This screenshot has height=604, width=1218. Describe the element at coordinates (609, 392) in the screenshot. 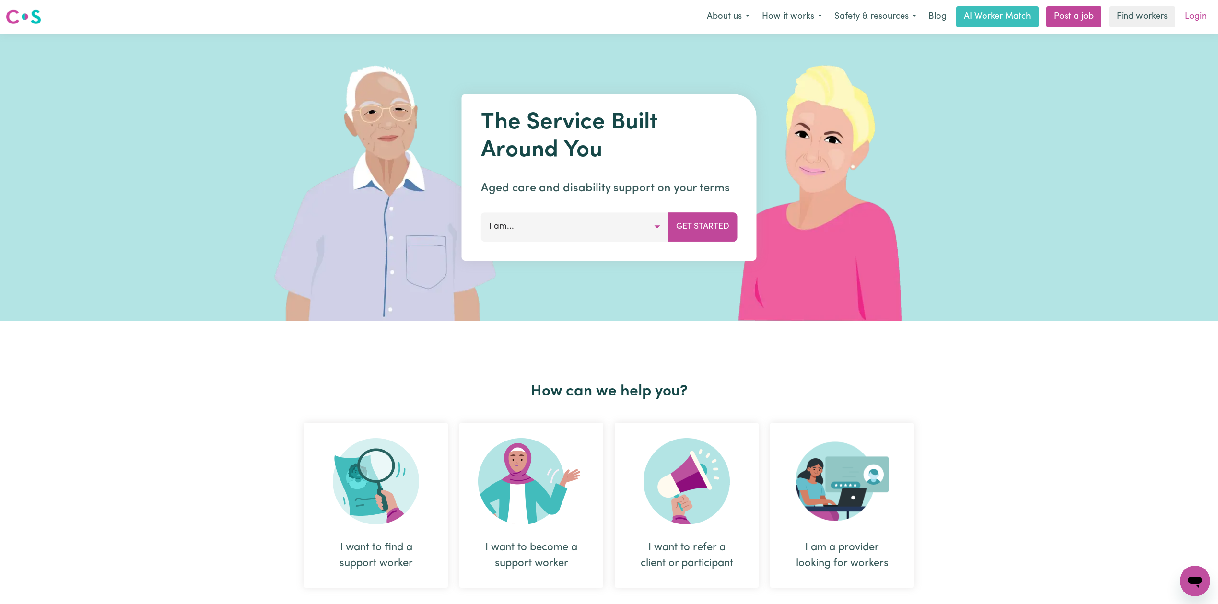

I see `h2: How can we help you?` at that location.